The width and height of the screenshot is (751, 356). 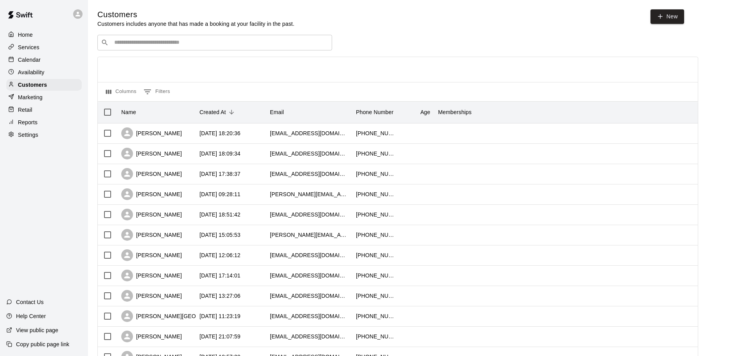 I want to click on div: rebekahjcobb@yahoo.com, so click(x=309, y=133).